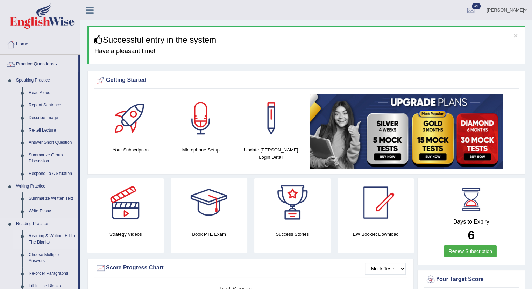 The image size is (532, 289). I want to click on div: Score Progress Chart, so click(250, 268).